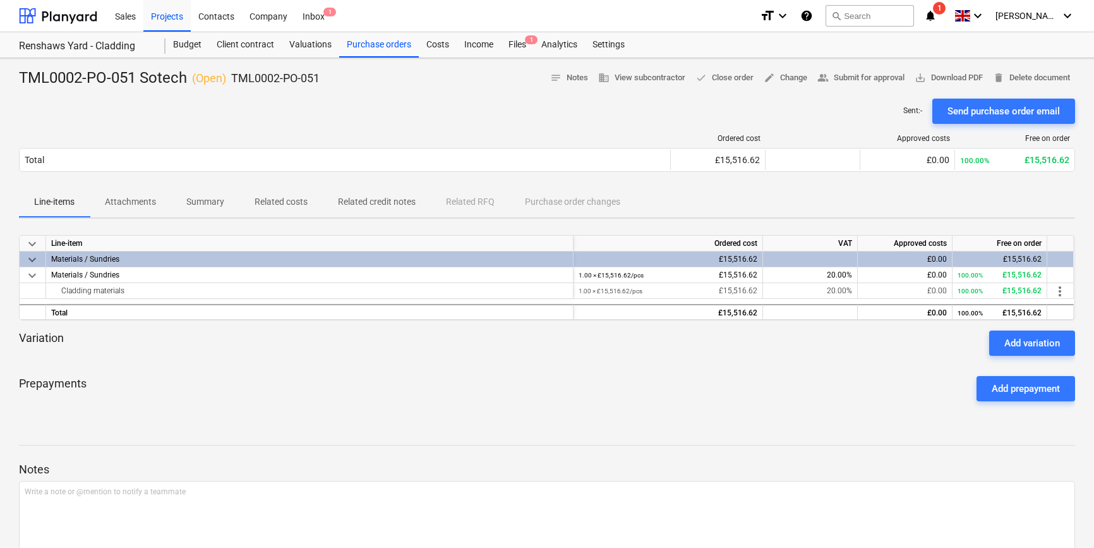 Image resolution: width=1094 pixels, height=548 pixels. Describe the element at coordinates (785, 78) in the screenshot. I see `button: Change` at that location.